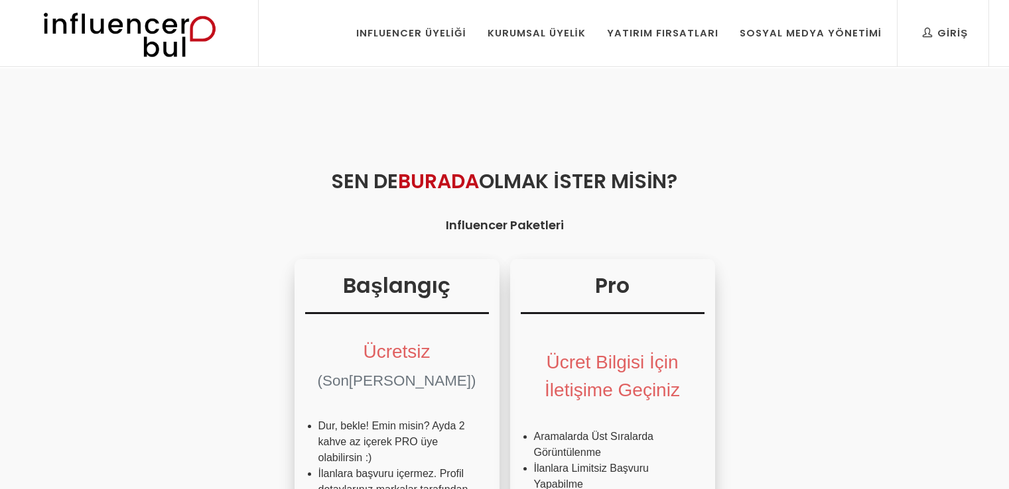 The width and height of the screenshot is (1009, 489). What do you see at coordinates (438, 181) in the screenshot?
I see `span: Burada` at bounding box center [438, 181].